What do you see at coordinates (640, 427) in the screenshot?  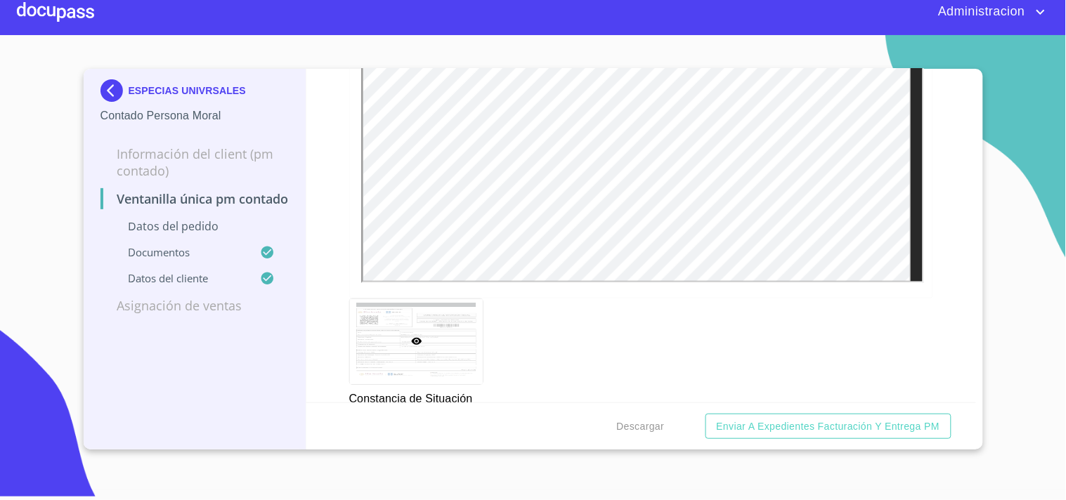 I see `button: Descargar` at bounding box center [640, 427].